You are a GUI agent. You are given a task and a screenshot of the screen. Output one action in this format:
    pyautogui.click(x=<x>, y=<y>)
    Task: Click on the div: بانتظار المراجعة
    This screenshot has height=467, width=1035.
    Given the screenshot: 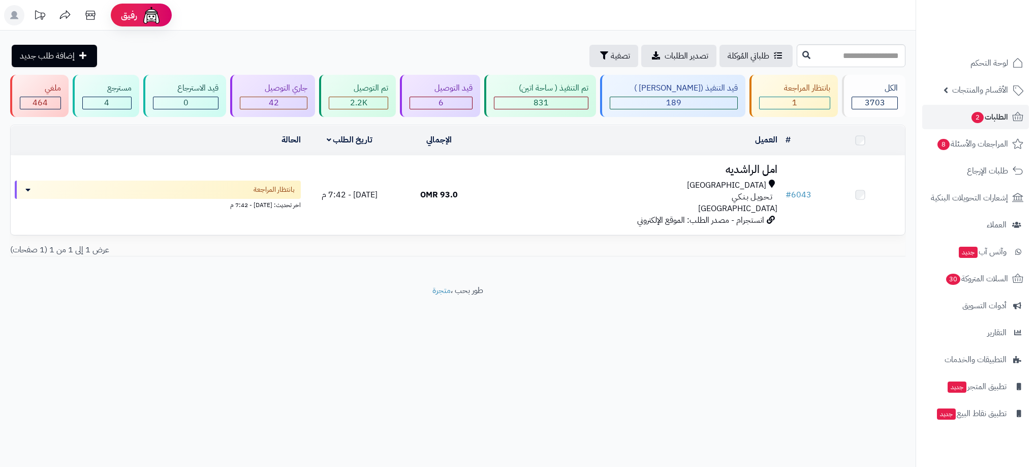 What is the action you would take?
    pyautogui.click(x=795, y=88)
    